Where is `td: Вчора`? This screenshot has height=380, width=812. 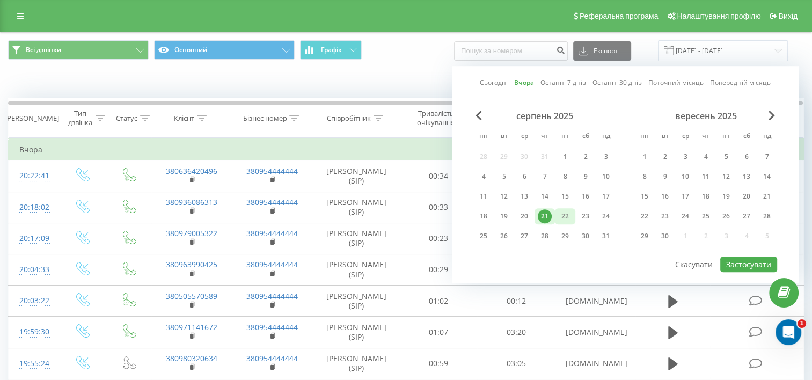 td: Вчора is located at coordinates (406, 150).